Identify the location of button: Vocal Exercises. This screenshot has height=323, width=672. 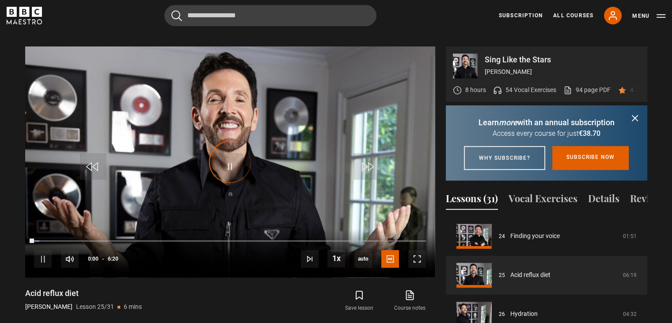
(543, 200).